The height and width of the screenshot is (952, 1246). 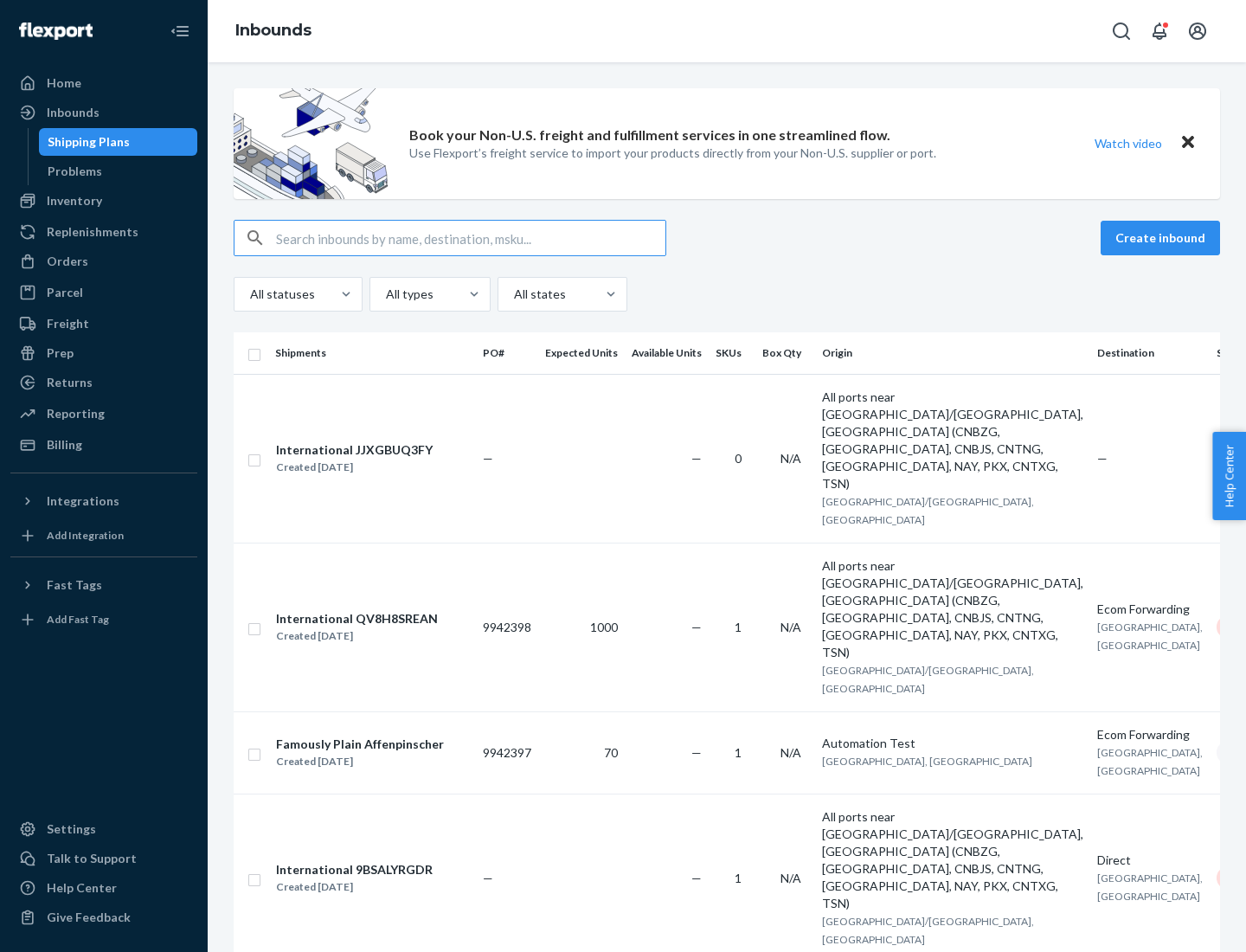 I want to click on td: 9942397, so click(x=508, y=752).